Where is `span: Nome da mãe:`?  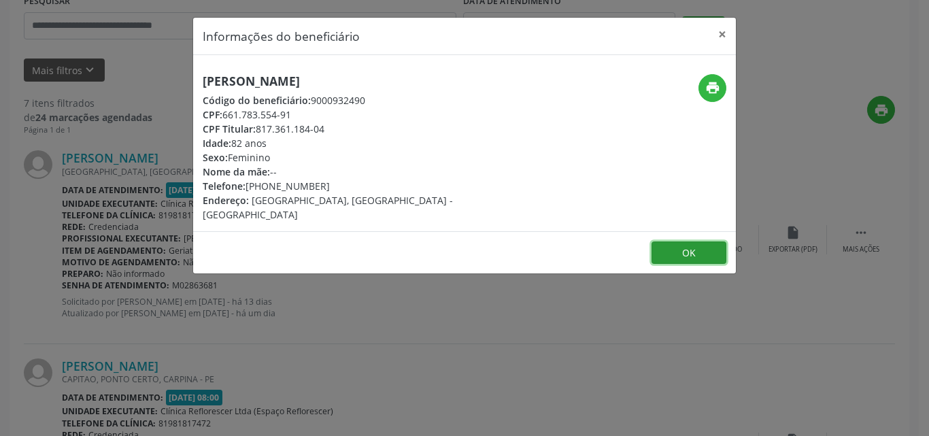 span: Nome da mãe: is located at coordinates (236, 171).